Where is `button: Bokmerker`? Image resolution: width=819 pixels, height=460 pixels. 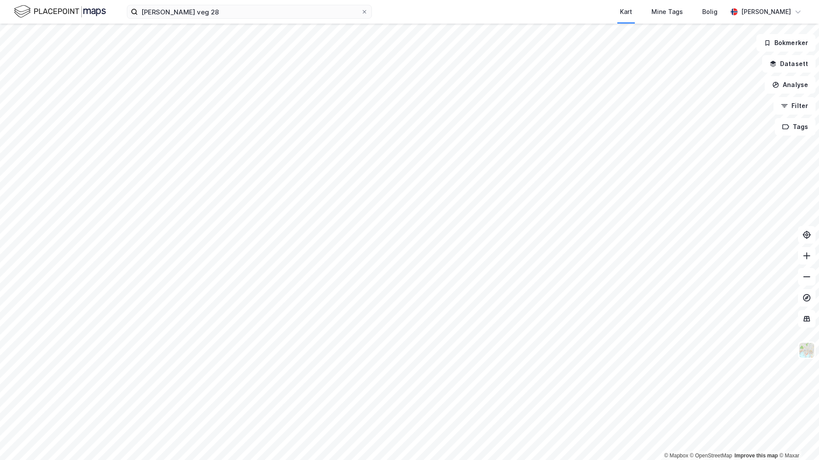
button: Bokmerker is located at coordinates (786, 43).